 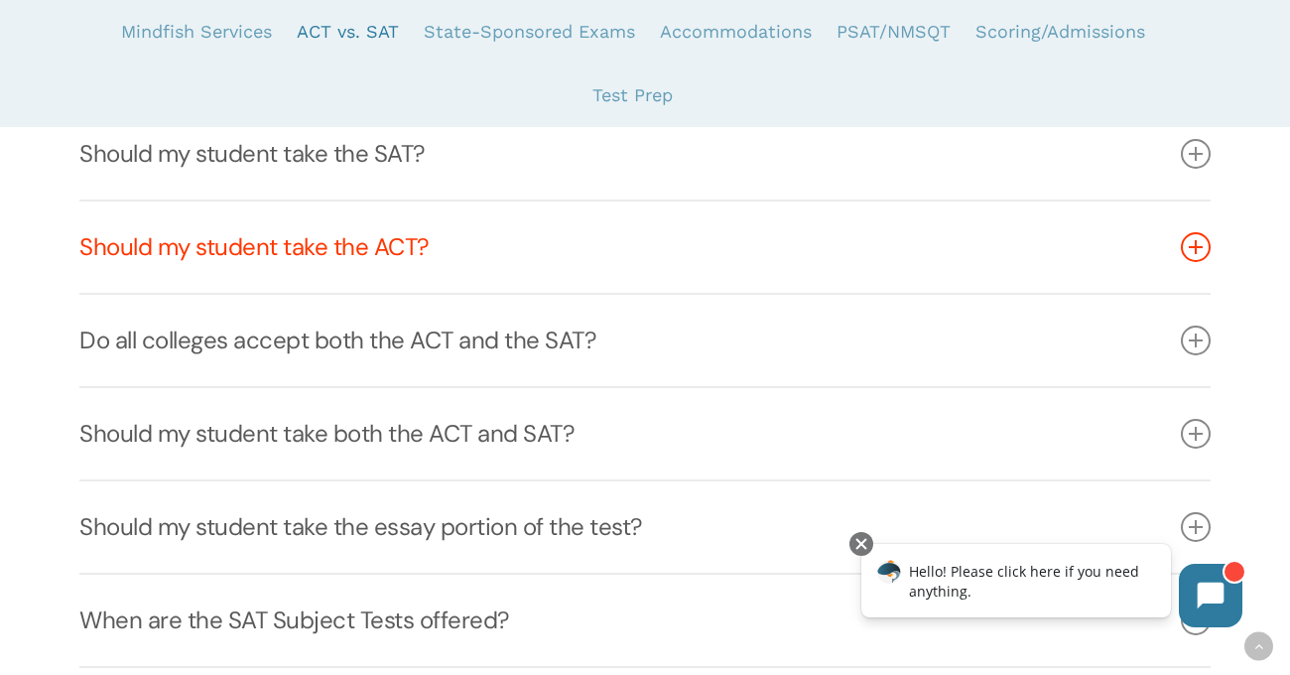 I want to click on a: Should my student take the SAT?, so click(x=645, y=154).